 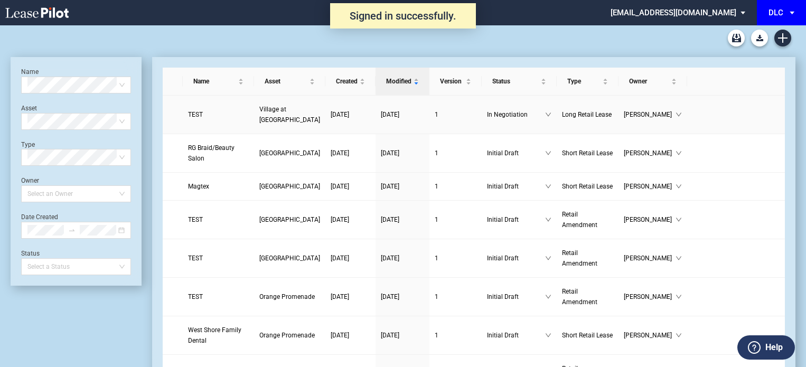 What do you see at coordinates (218, 153) in the screenshot?
I see `a: RG Braid/Beauty Salon` at bounding box center [218, 153].